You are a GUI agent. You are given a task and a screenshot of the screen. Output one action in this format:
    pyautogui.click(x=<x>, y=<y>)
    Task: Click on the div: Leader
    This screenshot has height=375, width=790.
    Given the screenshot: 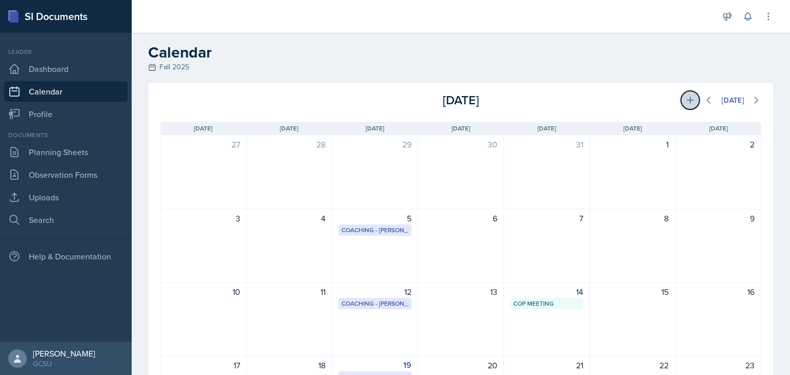 What is the action you would take?
    pyautogui.click(x=66, y=52)
    